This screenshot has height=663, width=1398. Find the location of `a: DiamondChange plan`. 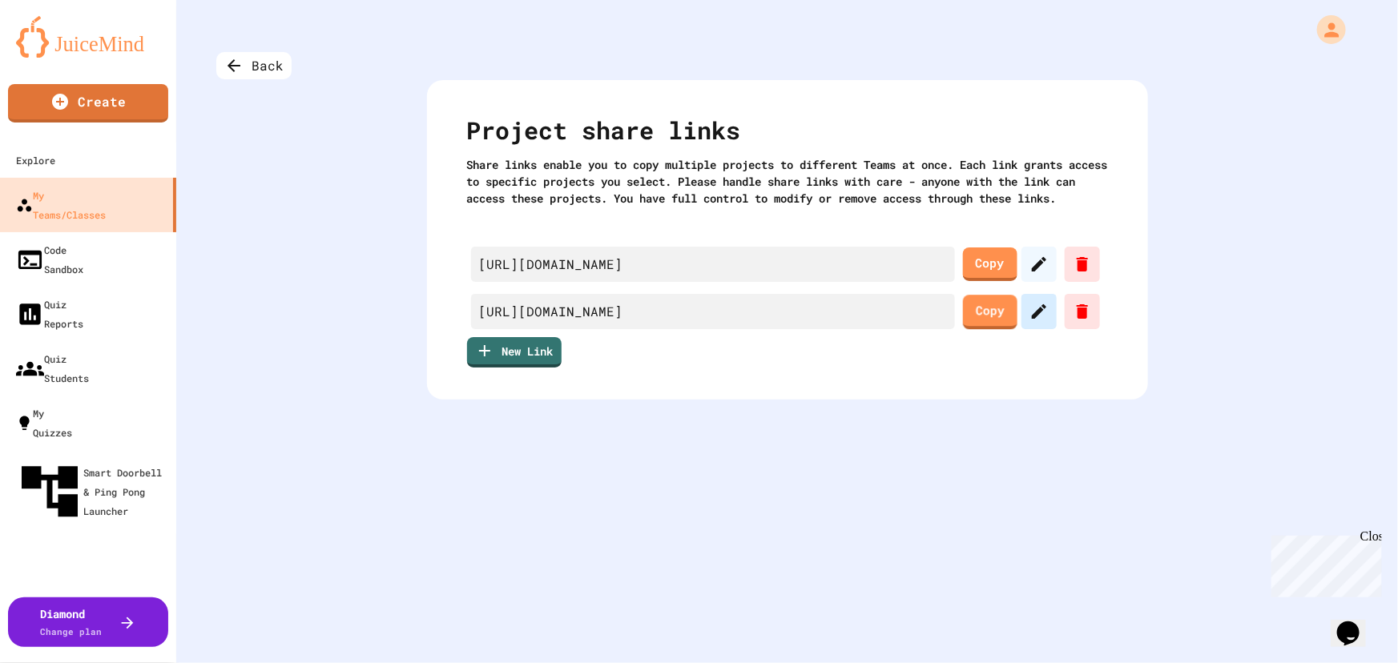

a: DiamondChange plan is located at coordinates (88, 622).